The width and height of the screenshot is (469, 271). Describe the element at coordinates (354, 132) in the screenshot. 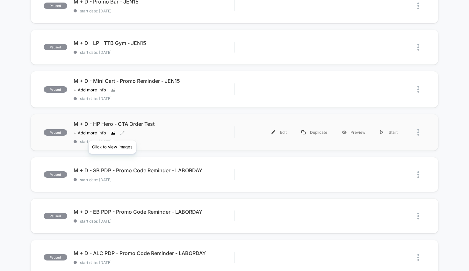

I see `div: Preview` at that location.